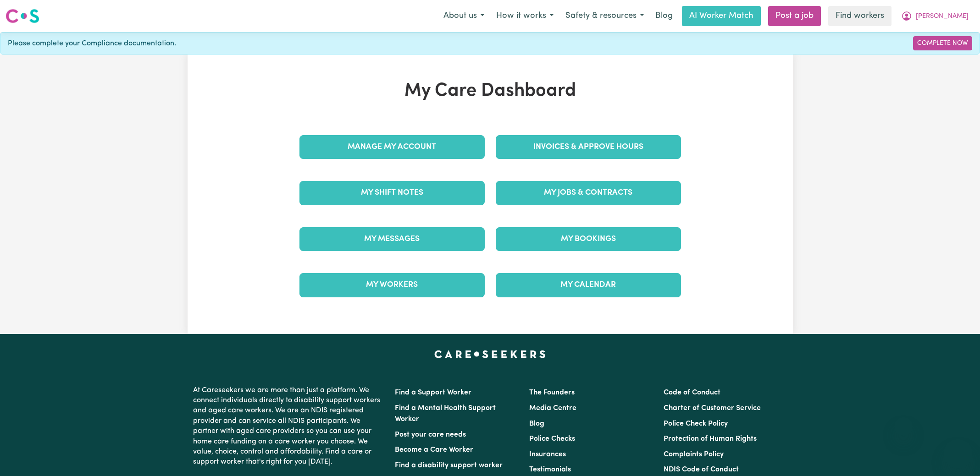 The height and width of the screenshot is (476, 980). What do you see at coordinates (445, 414) in the screenshot?
I see `a: Find a Mental Health Support Worker` at bounding box center [445, 414].